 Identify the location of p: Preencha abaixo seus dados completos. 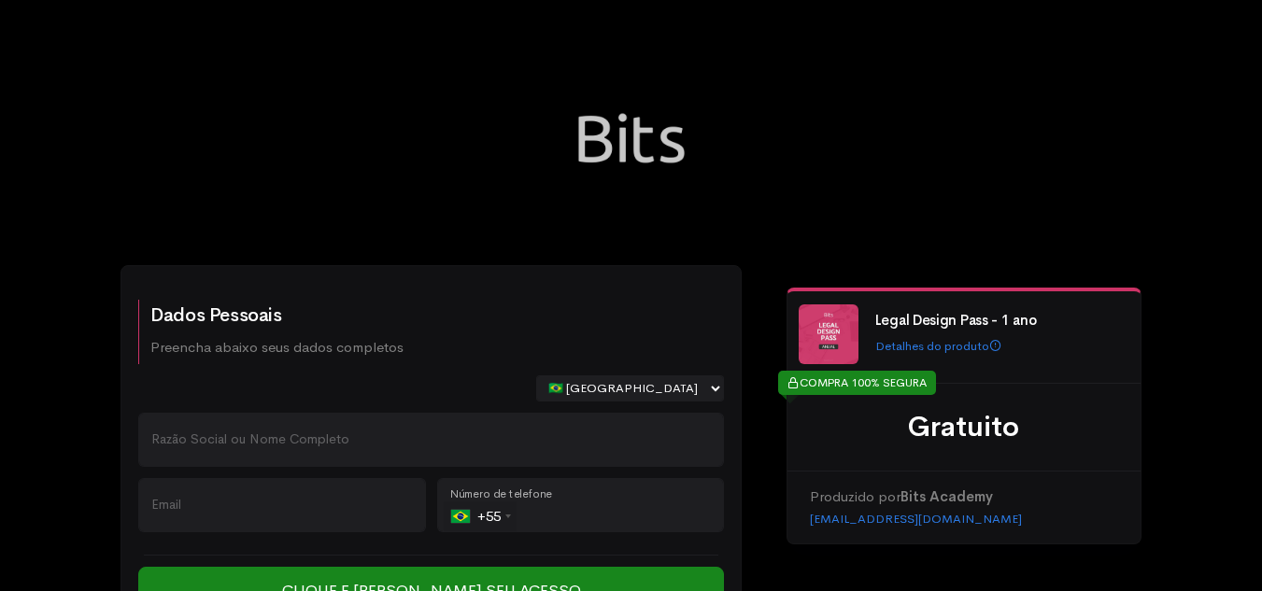
(276, 347).